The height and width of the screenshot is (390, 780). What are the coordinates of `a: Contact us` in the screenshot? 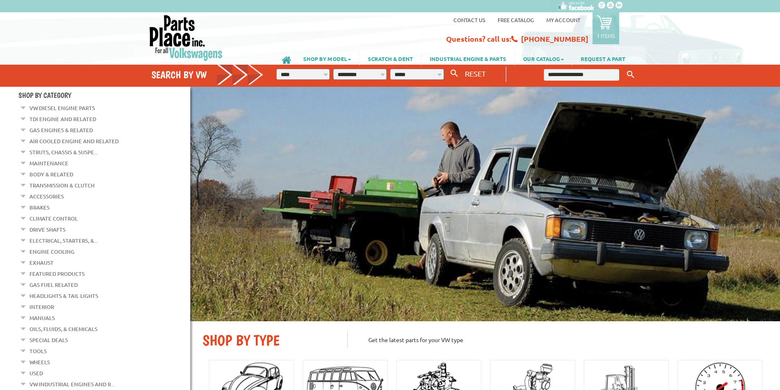 It's located at (469, 20).